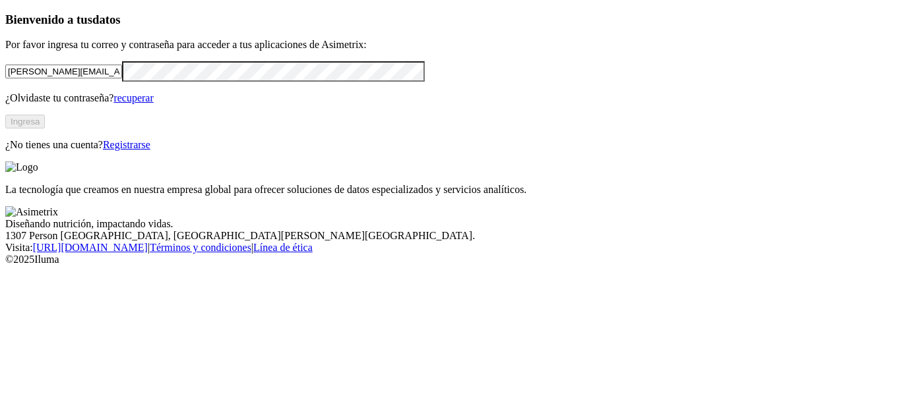 Image resolution: width=901 pixels, height=417 pixels. What do you see at coordinates (24, 259) in the screenshot?
I see `font: 2025` at bounding box center [24, 259].